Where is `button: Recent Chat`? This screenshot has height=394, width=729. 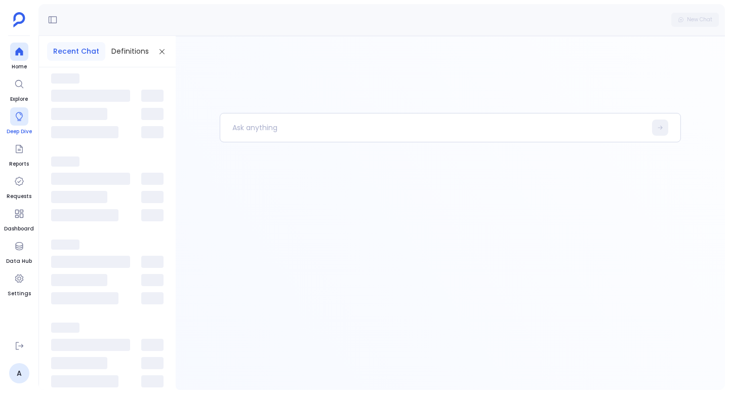 button: Recent Chat is located at coordinates (76, 51).